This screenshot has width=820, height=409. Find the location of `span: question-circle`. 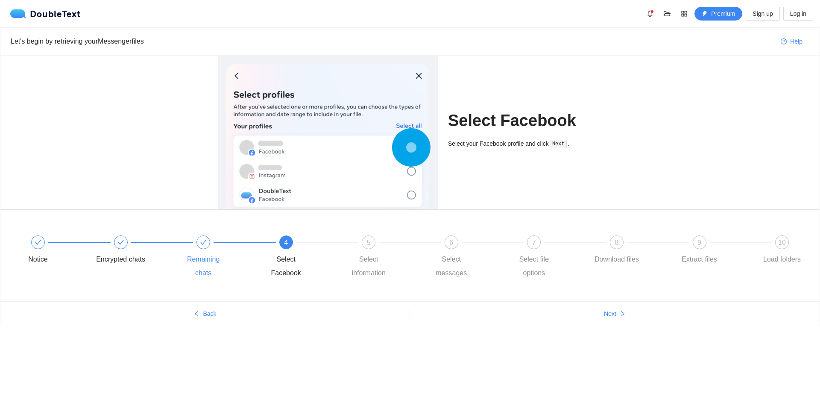

span: question-circle is located at coordinates (783, 42).